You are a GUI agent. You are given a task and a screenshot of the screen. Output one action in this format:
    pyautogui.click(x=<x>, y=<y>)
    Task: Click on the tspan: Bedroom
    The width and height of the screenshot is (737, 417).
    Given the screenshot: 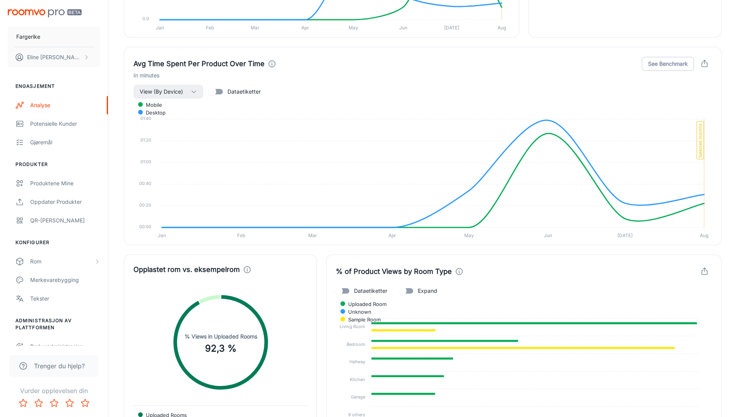 What is the action you would take?
    pyautogui.click(x=356, y=344)
    